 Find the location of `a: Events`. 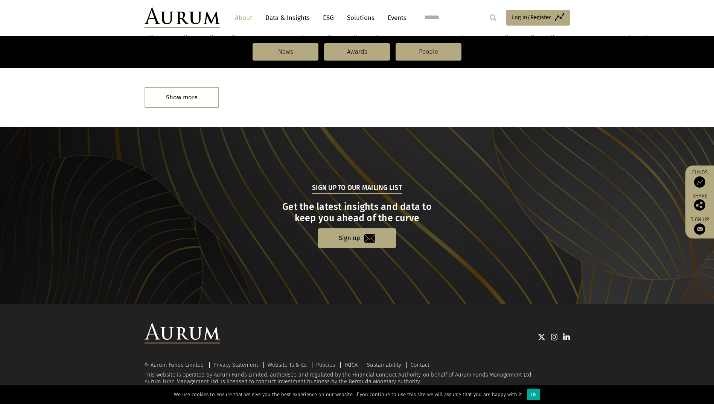

a: Events is located at coordinates (395, 18).